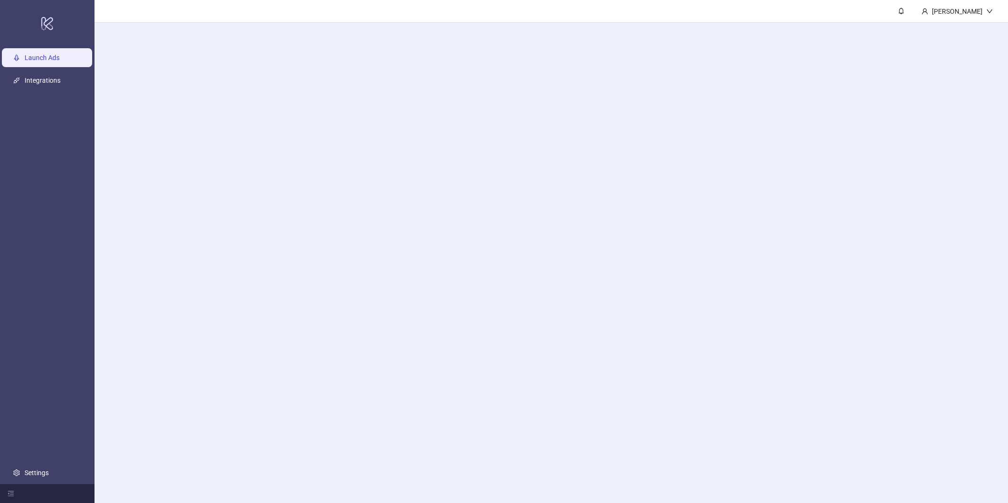  What do you see at coordinates (11, 493) in the screenshot?
I see `span: menu-fold` at bounding box center [11, 493].